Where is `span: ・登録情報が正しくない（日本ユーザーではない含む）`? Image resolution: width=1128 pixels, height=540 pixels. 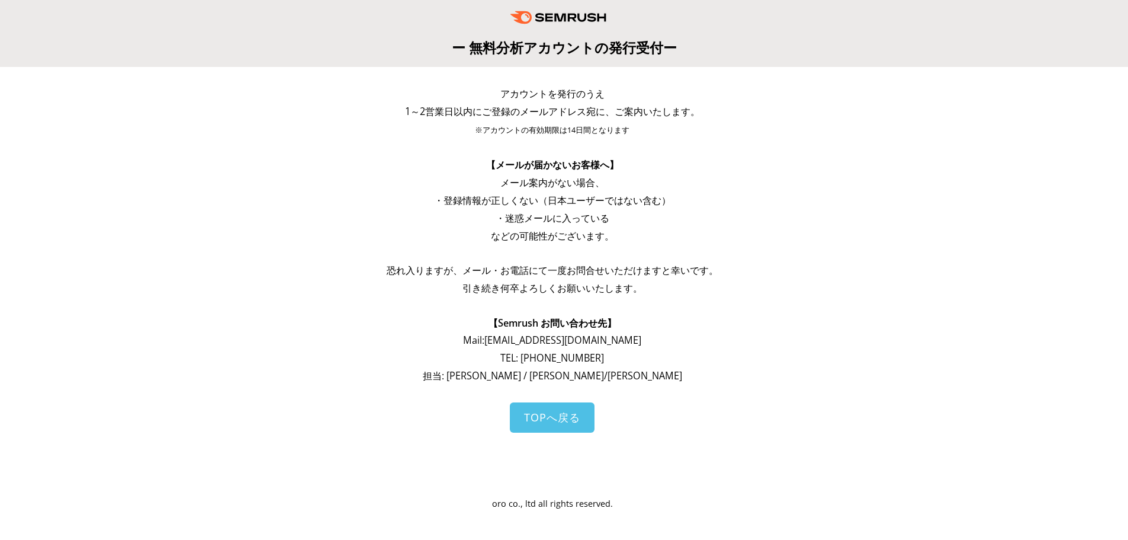
span: ・登録情報が正しくない（日本ユーザーではない含む） is located at coordinates (553, 200).